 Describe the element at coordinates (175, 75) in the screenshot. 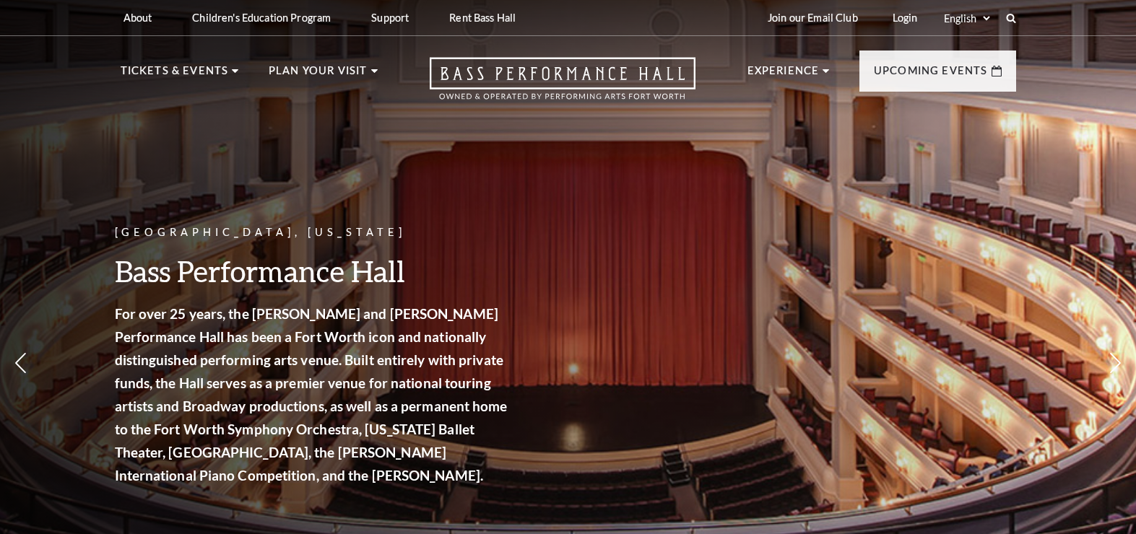

I see `p: Tickets & Events` at that location.